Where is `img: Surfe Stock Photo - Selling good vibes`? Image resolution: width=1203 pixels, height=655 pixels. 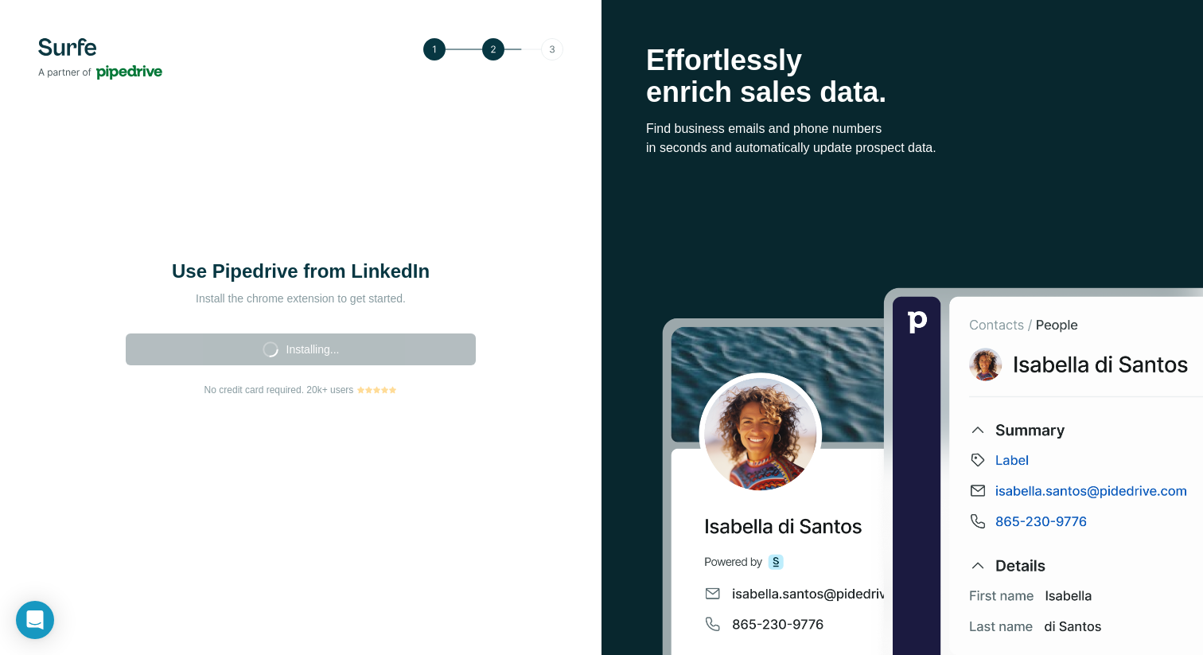
img: Surfe Stock Photo - Selling good vibes is located at coordinates (932, 470).